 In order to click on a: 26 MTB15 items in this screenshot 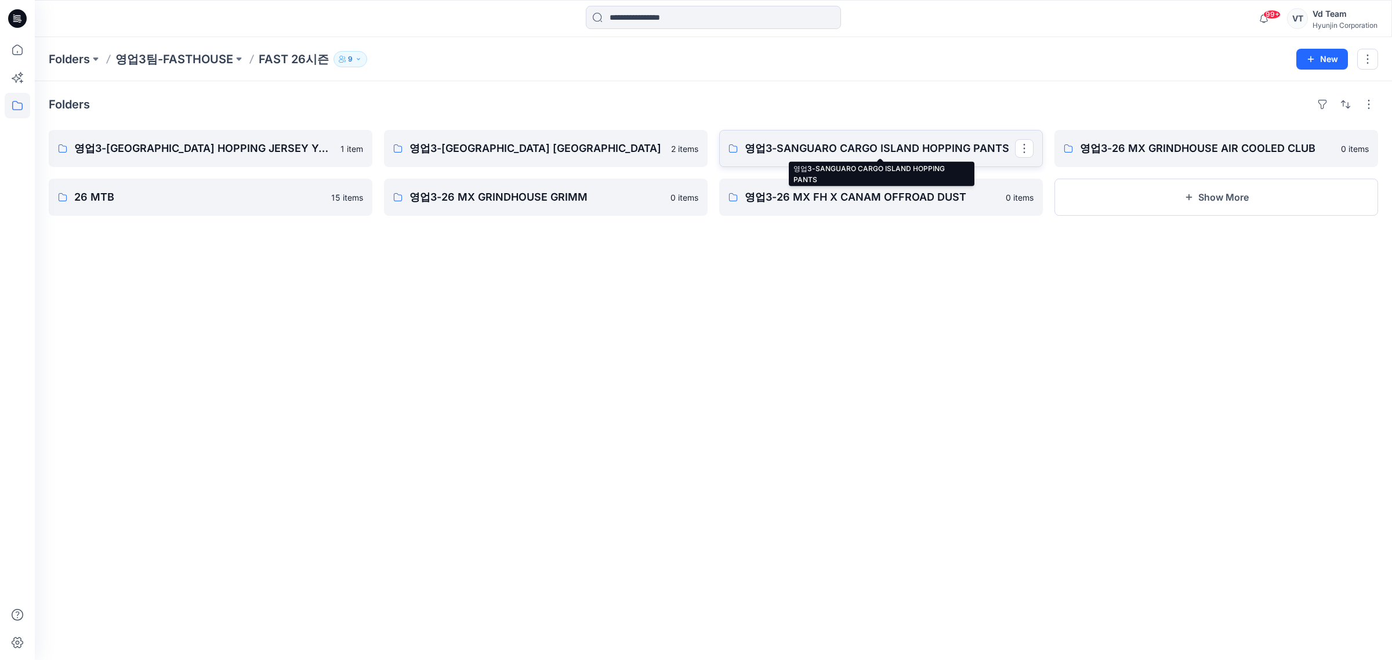, I will do `click(211, 197)`.